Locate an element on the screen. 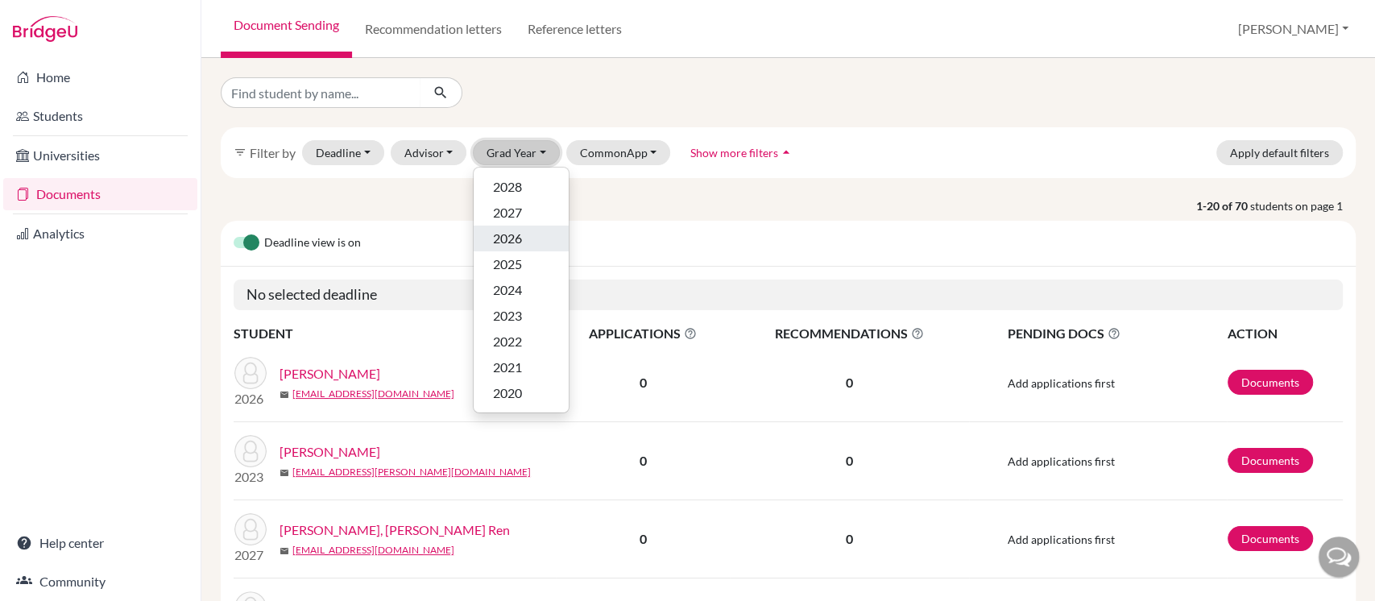 The image size is (1375, 601). span: APPLICATIONS is located at coordinates (643, 334).